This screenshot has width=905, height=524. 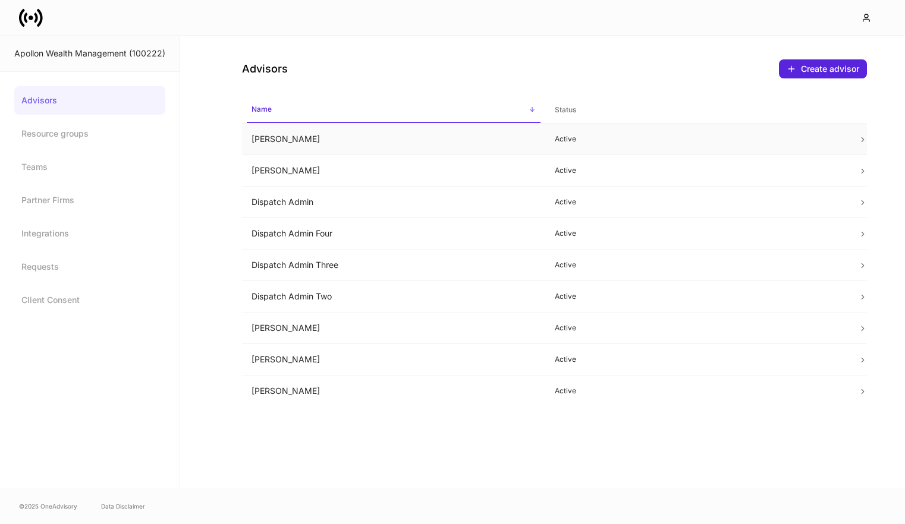 I want to click on h4: Advisors, so click(x=265, y=69).